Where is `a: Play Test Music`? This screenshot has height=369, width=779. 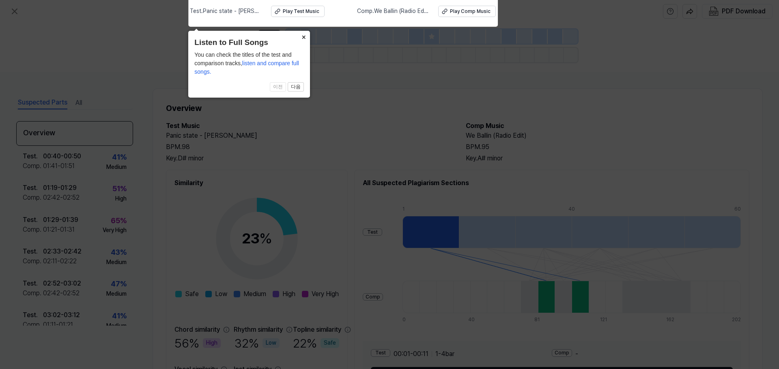 a: Play Test Music is located at coordinates (298, 11).